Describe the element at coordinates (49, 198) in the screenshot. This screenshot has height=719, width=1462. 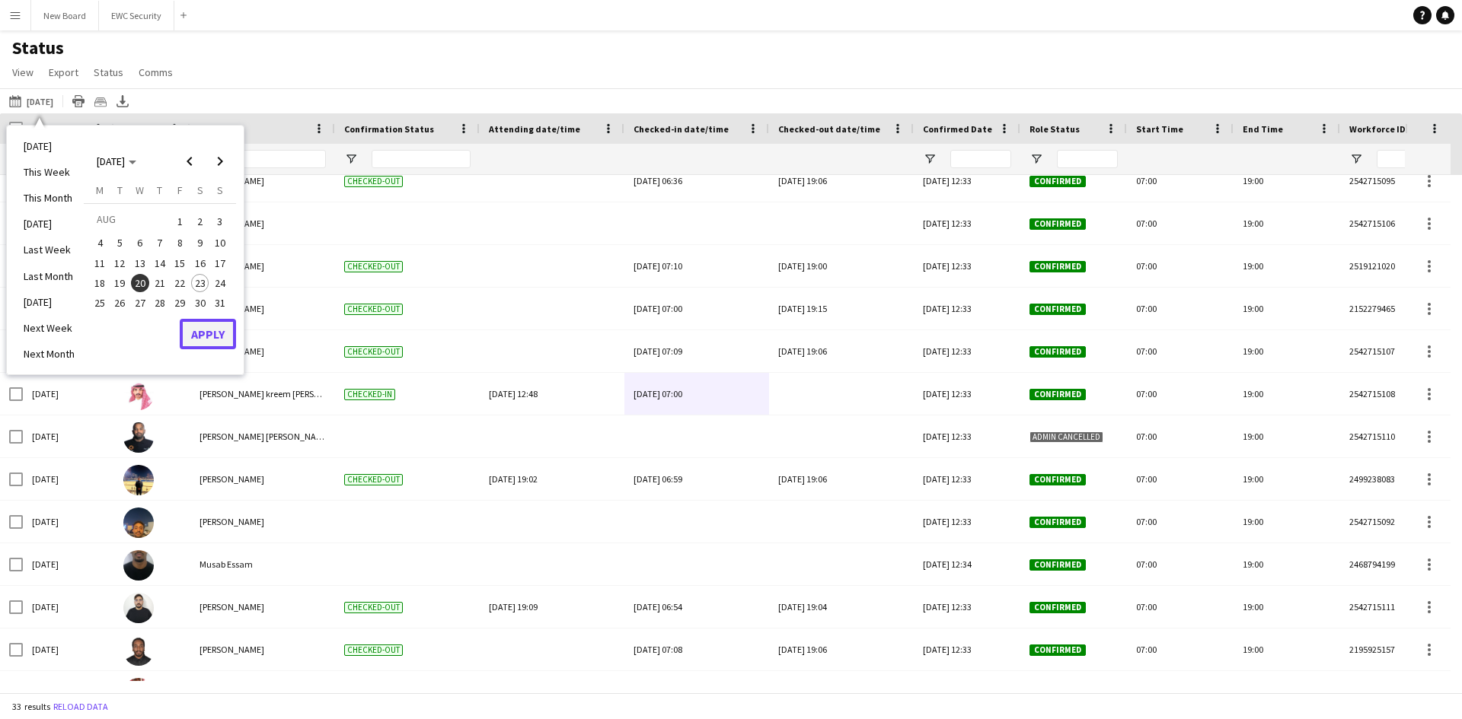
I see `li: This Month` at that location.